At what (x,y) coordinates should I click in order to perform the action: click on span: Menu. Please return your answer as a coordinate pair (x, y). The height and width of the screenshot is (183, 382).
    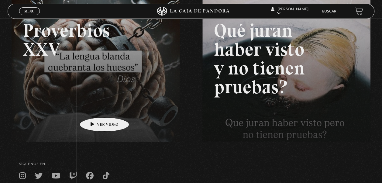
    Looking at the image, I should click on (29, 11).